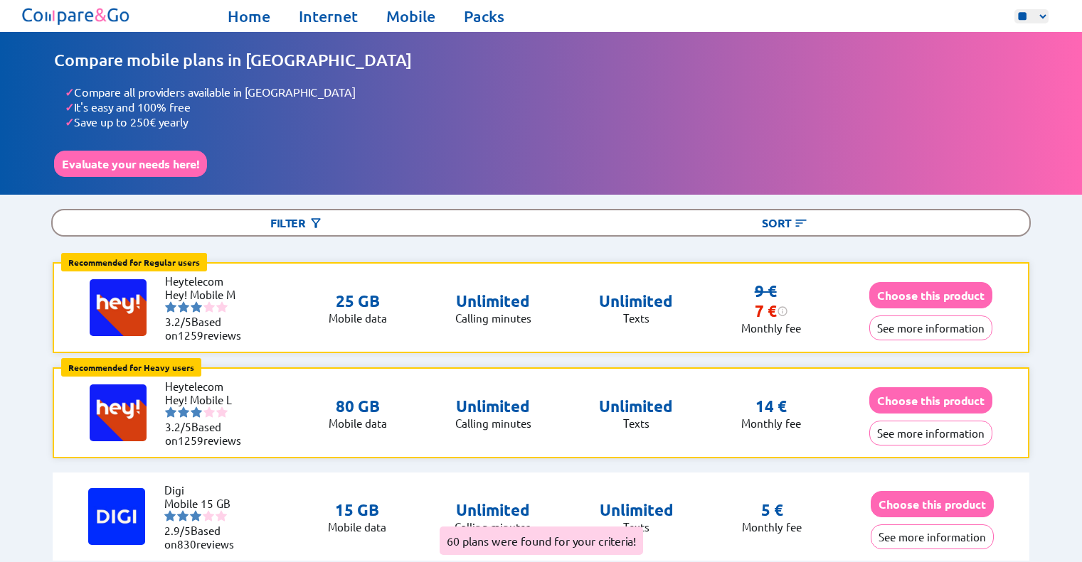 This screenshot has width=1082, height=562. I want to click on li: Digi, so click(207, 490).